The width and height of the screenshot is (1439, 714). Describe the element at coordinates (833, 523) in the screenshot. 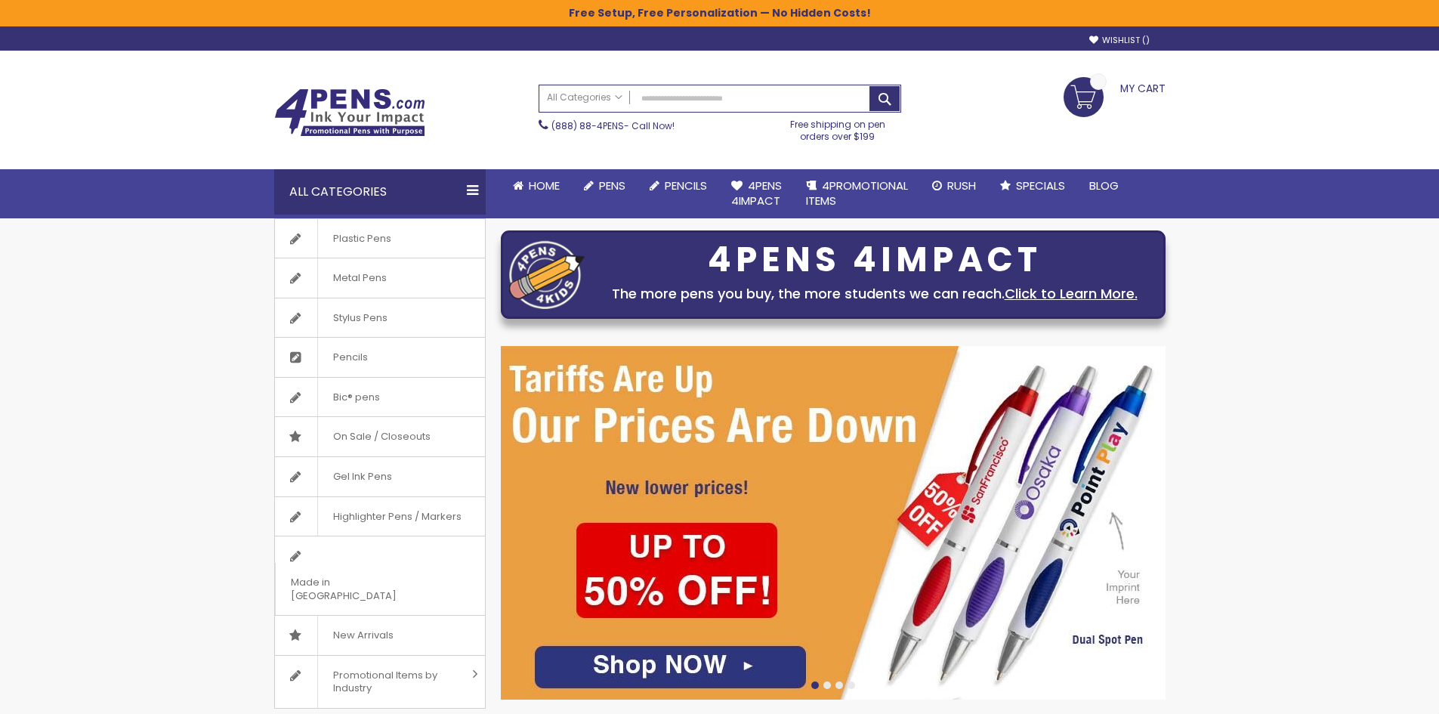

I see `img: /cheap-promotional-products.html` at that location.